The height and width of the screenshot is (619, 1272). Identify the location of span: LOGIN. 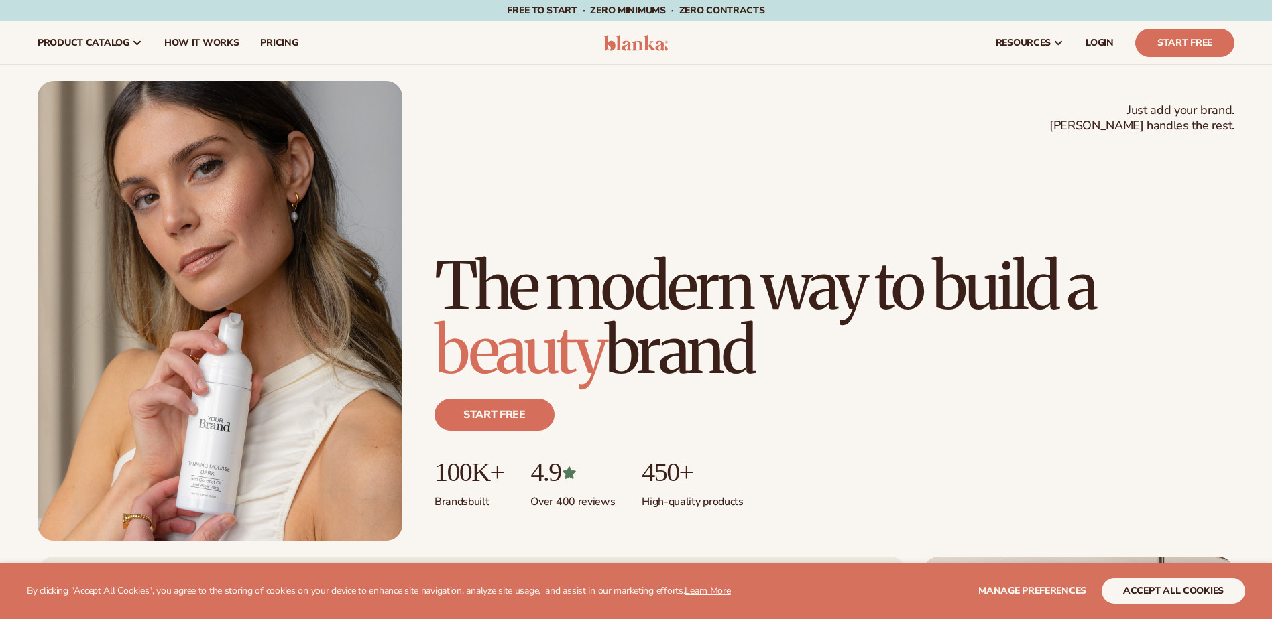
(1100, 43).